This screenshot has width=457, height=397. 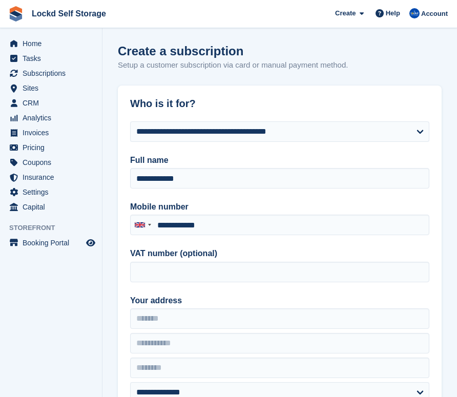 What do you see at coordinates (53, 58) in the screenshot?
I see `span: Tasks` at bounding box center [53, 58].